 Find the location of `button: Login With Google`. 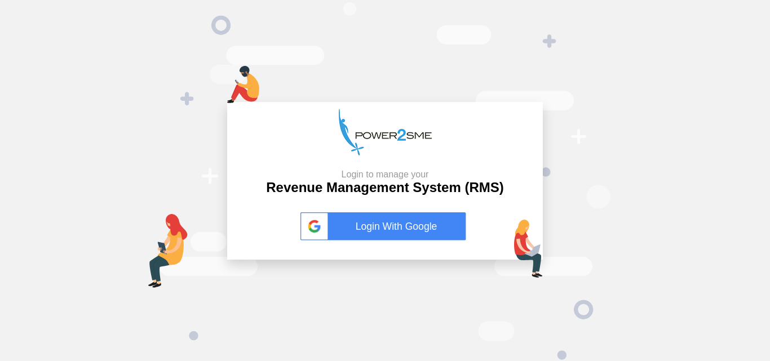

button: Login With Google is located at coordinates (385, 226).